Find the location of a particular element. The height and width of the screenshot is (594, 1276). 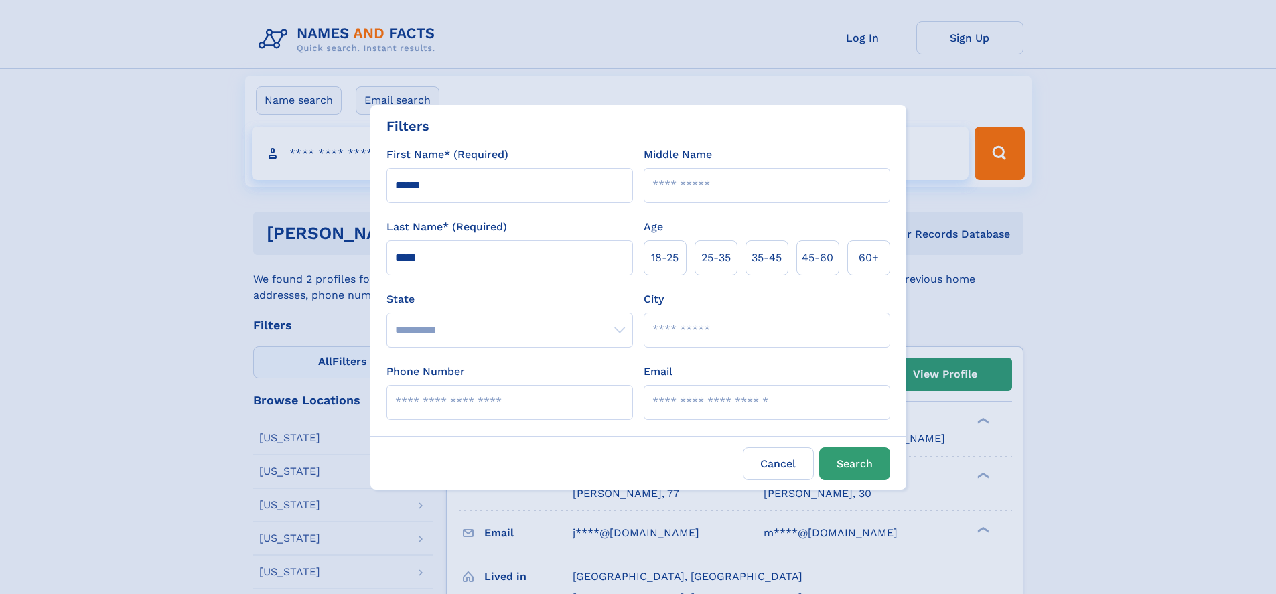

label: City is located at coordinates (654, 300).